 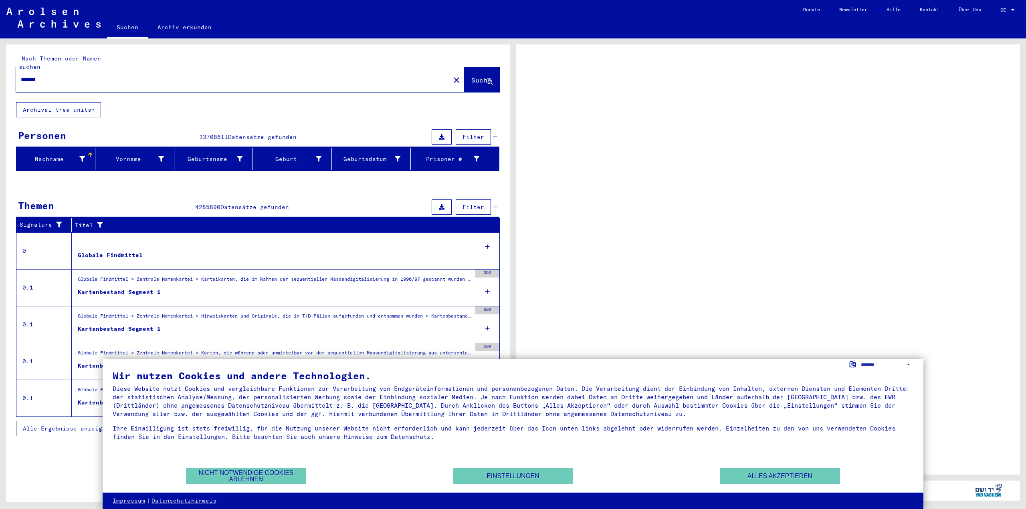 I want to click on div: Globale Findmittel, so click(x=110, y=255).